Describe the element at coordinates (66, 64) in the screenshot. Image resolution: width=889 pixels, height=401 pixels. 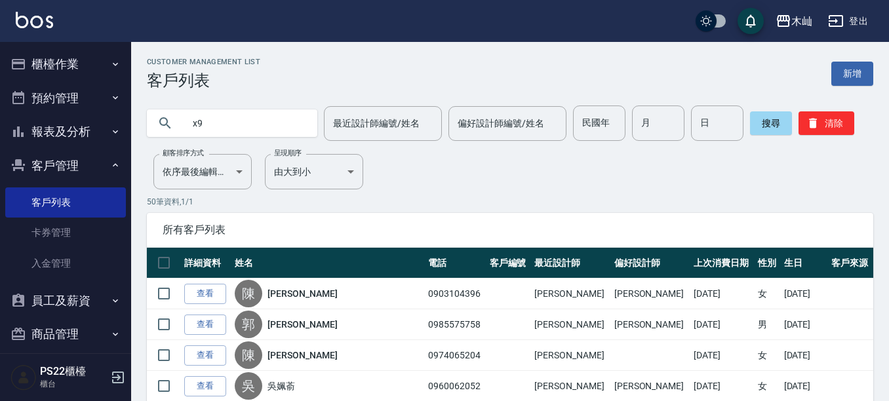
I see `button: 櫃檯作業` at that location.